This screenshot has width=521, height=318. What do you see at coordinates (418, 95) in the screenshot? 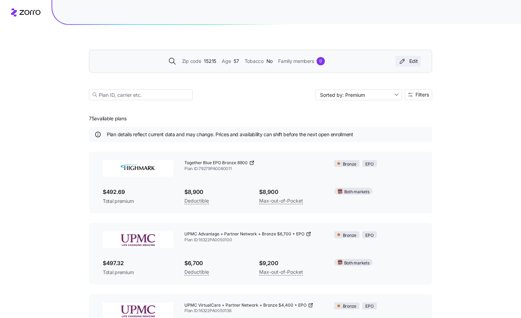
I see `button: Filters` at bounding box center [418, 95].